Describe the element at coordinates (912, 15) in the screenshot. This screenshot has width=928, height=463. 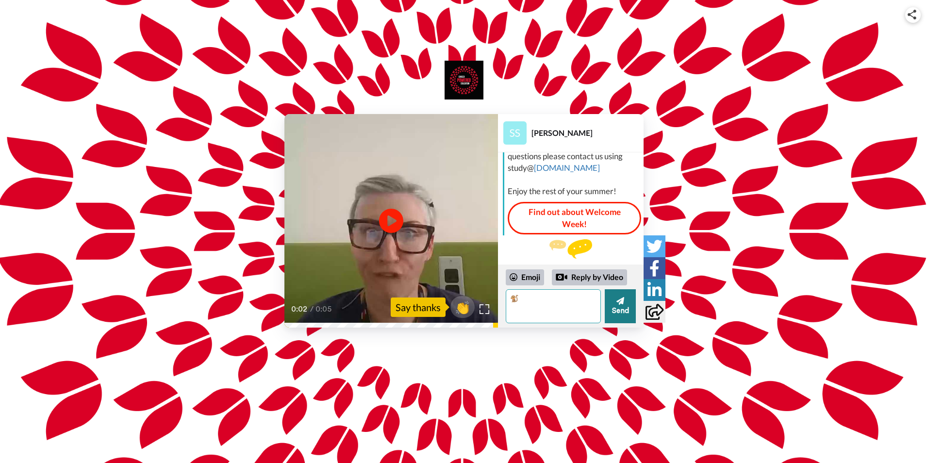
I see `img: ic_share.svg` at that location.